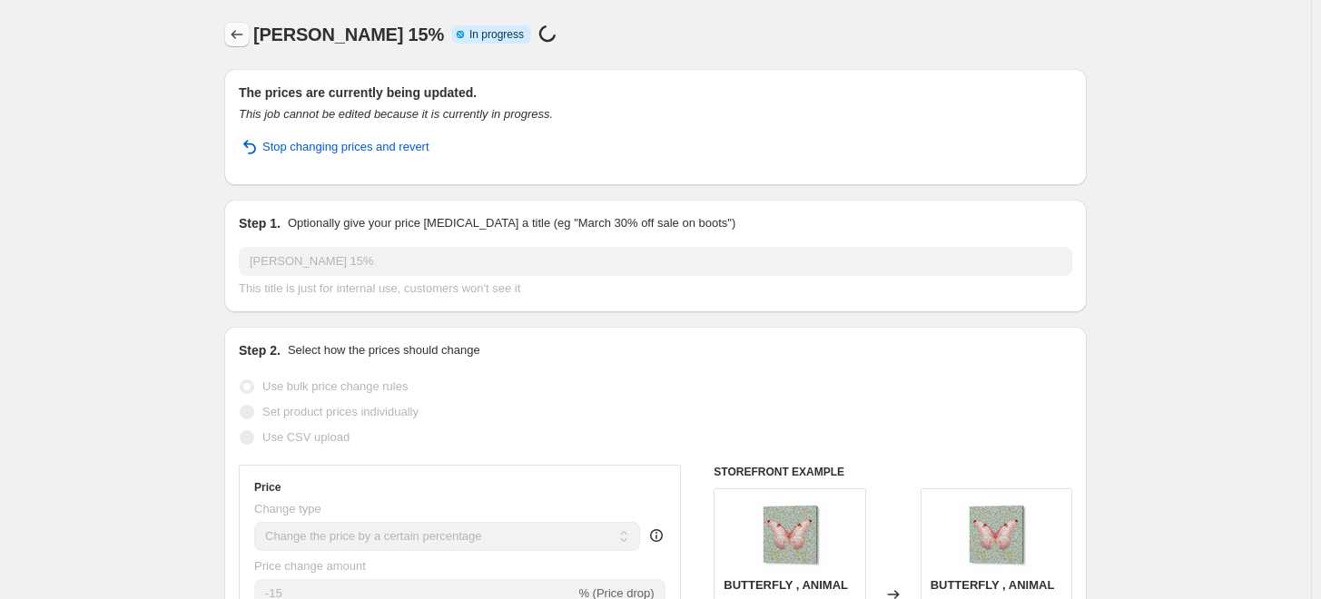 This screenshot has width=1321, height=599. What do you see at coordinates (310, 566) in the screenshot?
I see `span: Price change amount` at bounding box center [310, 566].